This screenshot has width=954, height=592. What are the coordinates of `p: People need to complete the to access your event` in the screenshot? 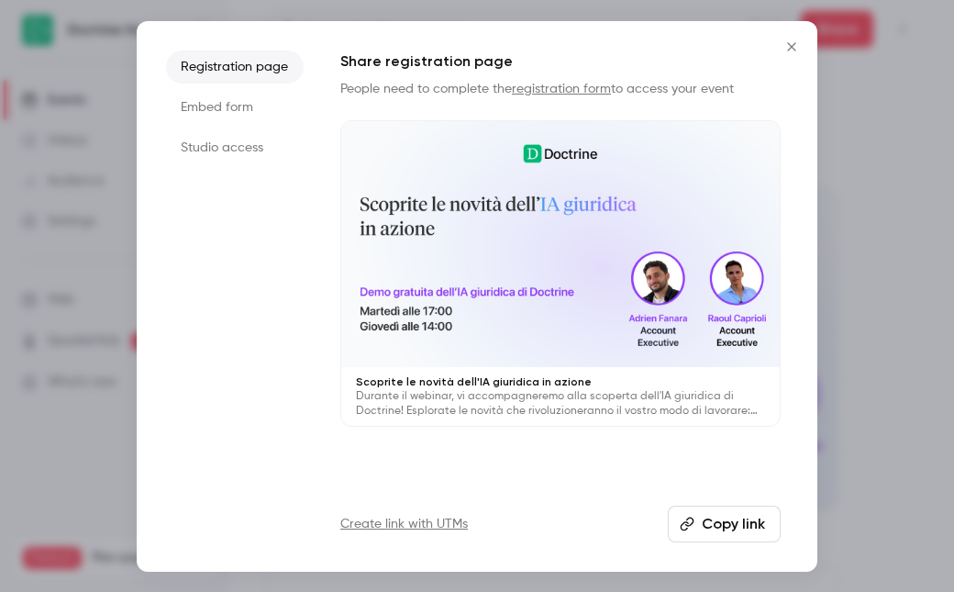 It's located at (561, 89).